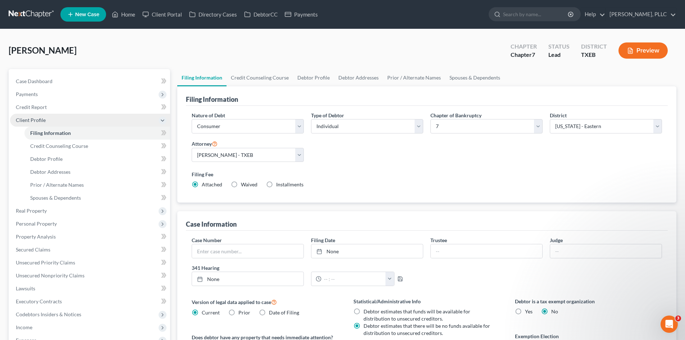 The image size is (685, 340). What do you see at coordinates (213, 14) in the screenshot?
I see `a: Directory Cases` at bounding box center [213, 14].